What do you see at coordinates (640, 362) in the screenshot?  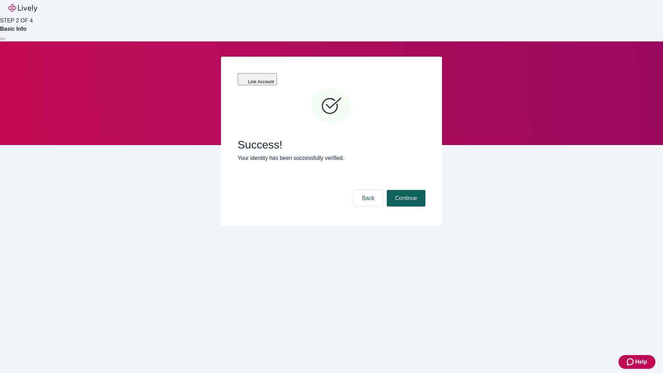 I see `span: Help` at bounding box center [640, 362].